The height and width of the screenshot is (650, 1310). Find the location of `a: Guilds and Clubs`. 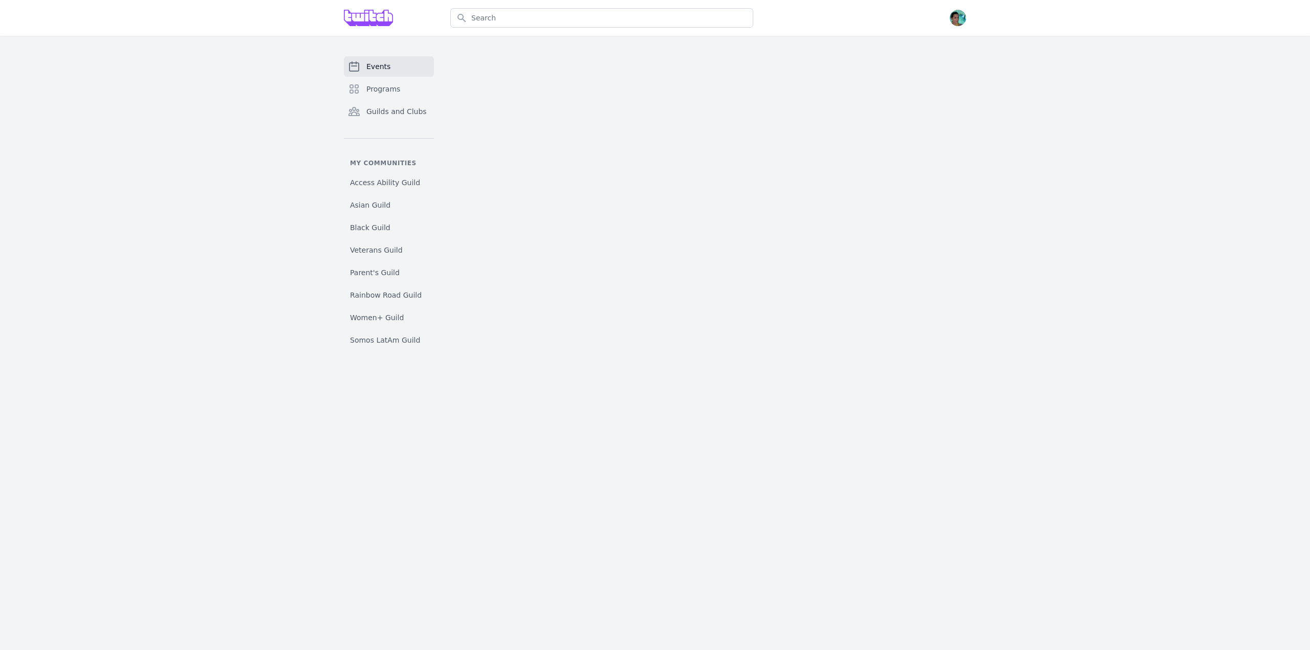

a: Guilds and Clubs is located at coordinates (389, 112).